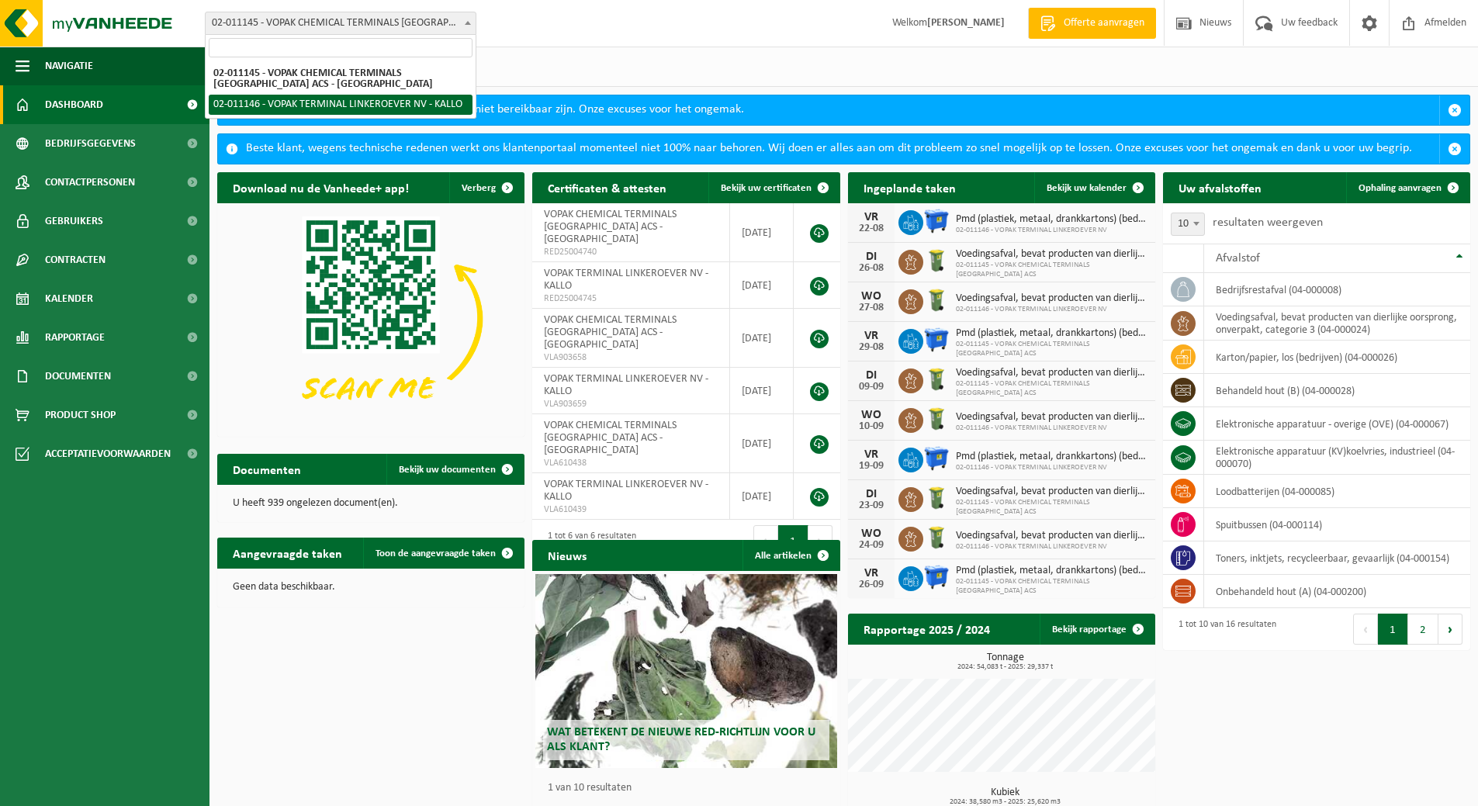  I want to click on td: loodbatterijen (04-000085), so click(1337, 491).